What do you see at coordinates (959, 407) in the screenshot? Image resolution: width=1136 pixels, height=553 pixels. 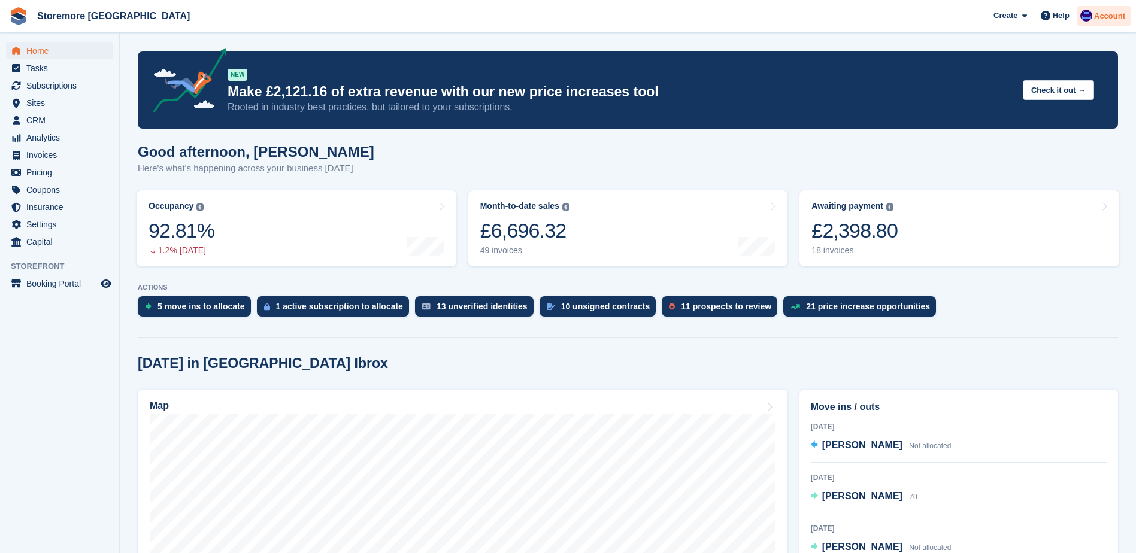 I see `h2: Move ins / outs` at bounding box center [959, 407].